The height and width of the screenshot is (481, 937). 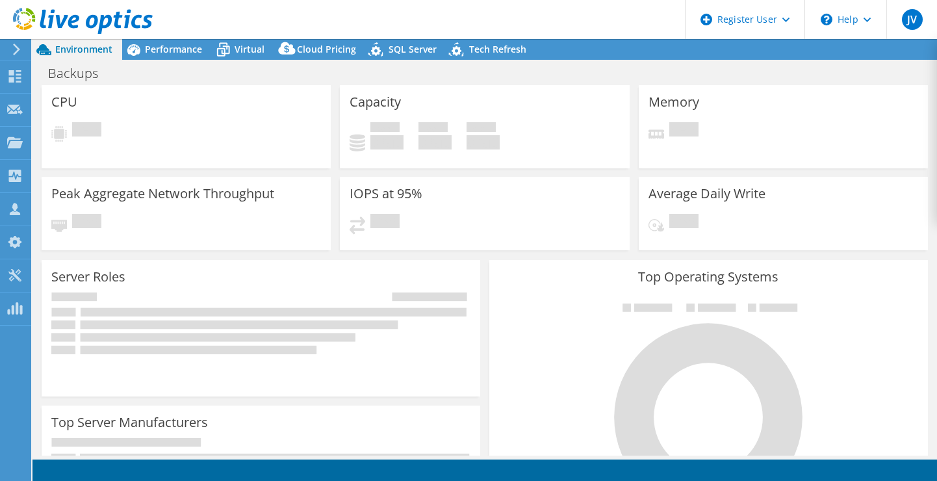 What do you see at coordinates (386, 194) in the screenshot?
I see `h3: IOPS at 95%` at bounding box center [386, 194].